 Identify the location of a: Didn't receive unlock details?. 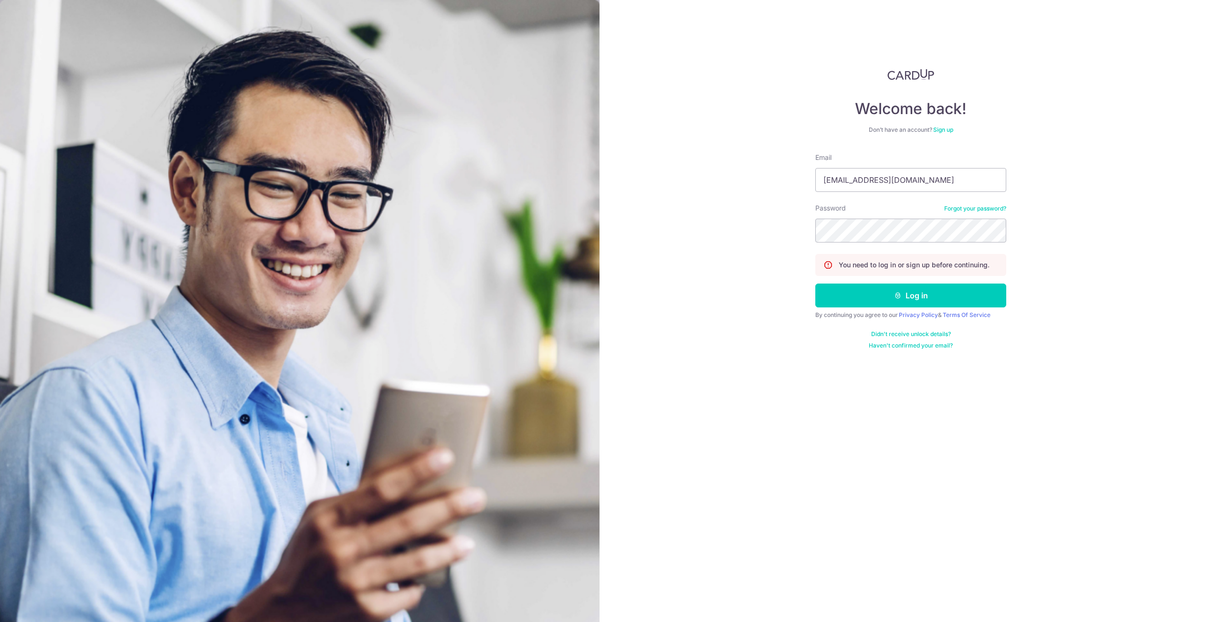
(911, 334).